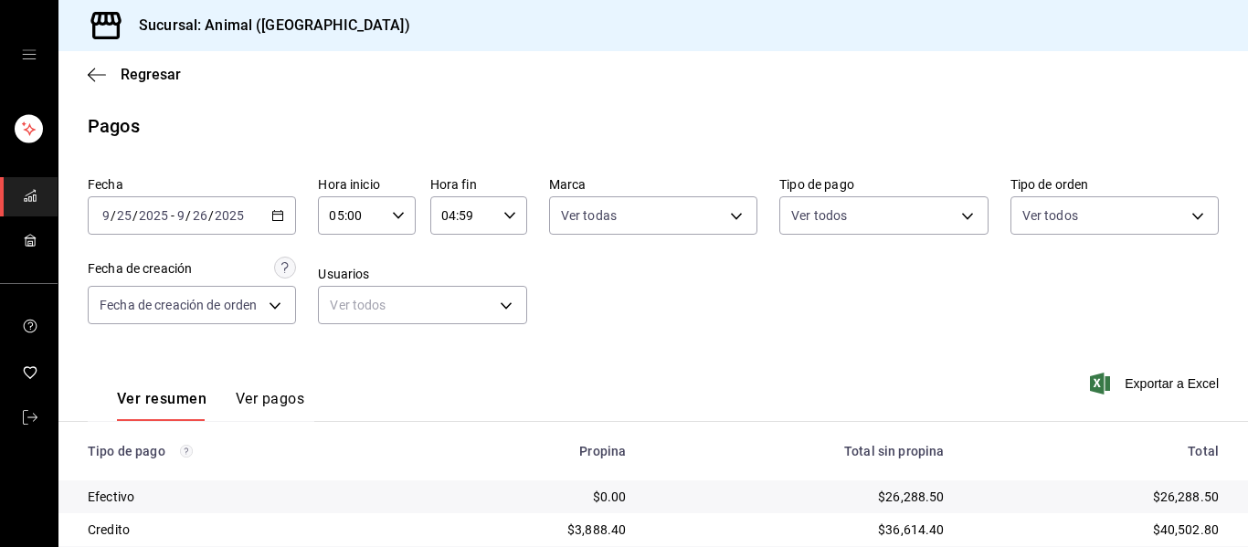 This screenshot has height=547, width=1248. I want to click on div: Total, so click(1096, 451).